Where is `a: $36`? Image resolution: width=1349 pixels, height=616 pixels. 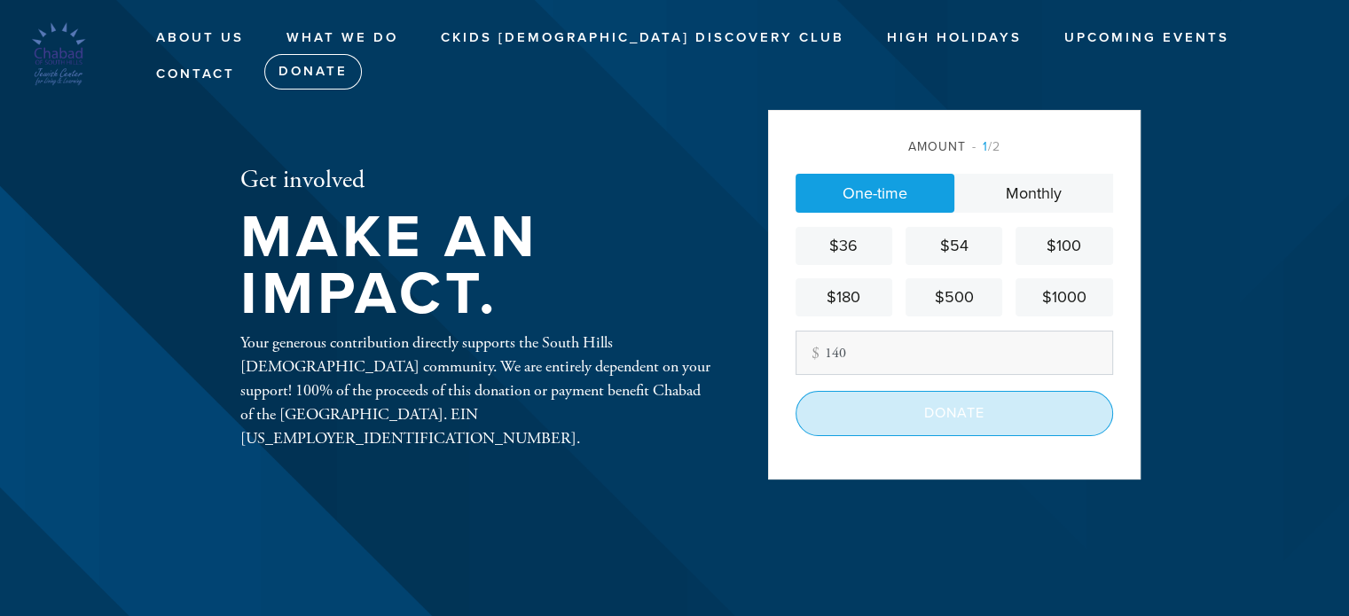 a: $36 is located at coordinates (843, 246).